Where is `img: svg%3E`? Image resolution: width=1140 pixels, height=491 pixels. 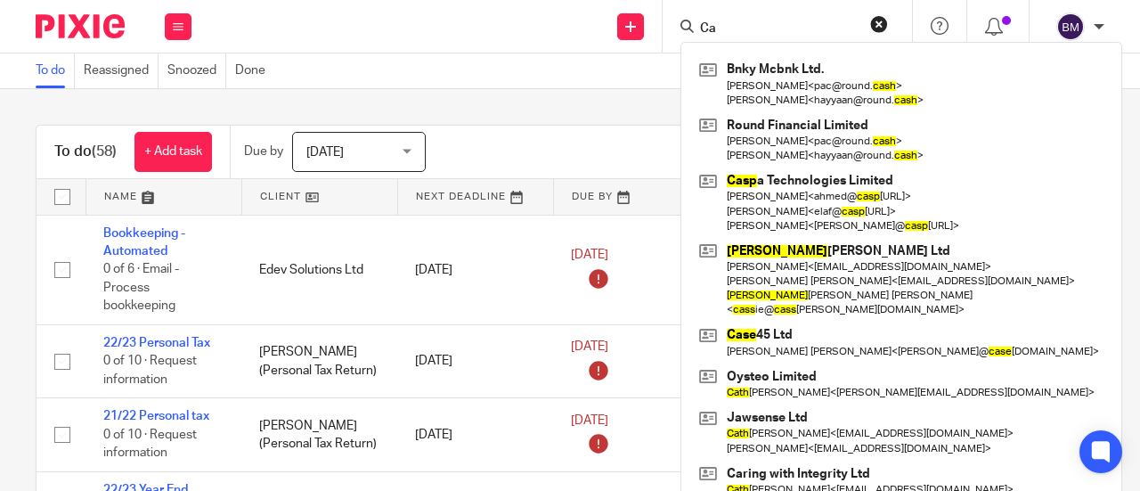 img: svg%3E is located at coordinates (1070, 27).